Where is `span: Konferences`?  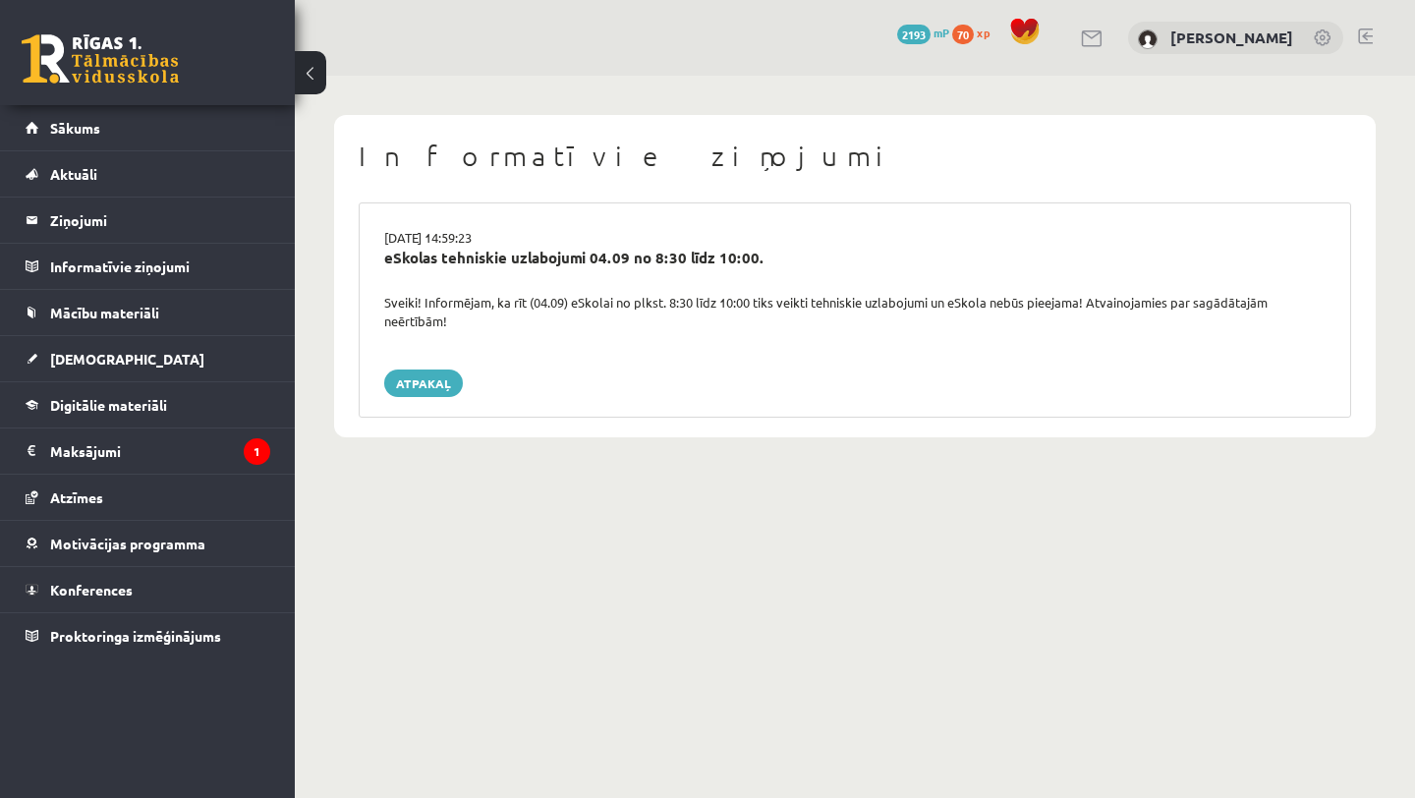
span: Konferences is located at coordinates (91, 590).